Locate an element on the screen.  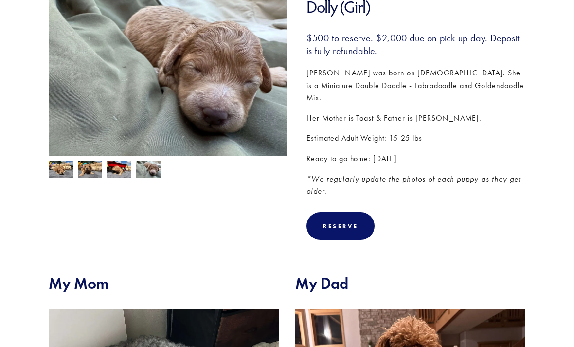
img: Dolly 3.jpg is located at coordinates (61, 169).